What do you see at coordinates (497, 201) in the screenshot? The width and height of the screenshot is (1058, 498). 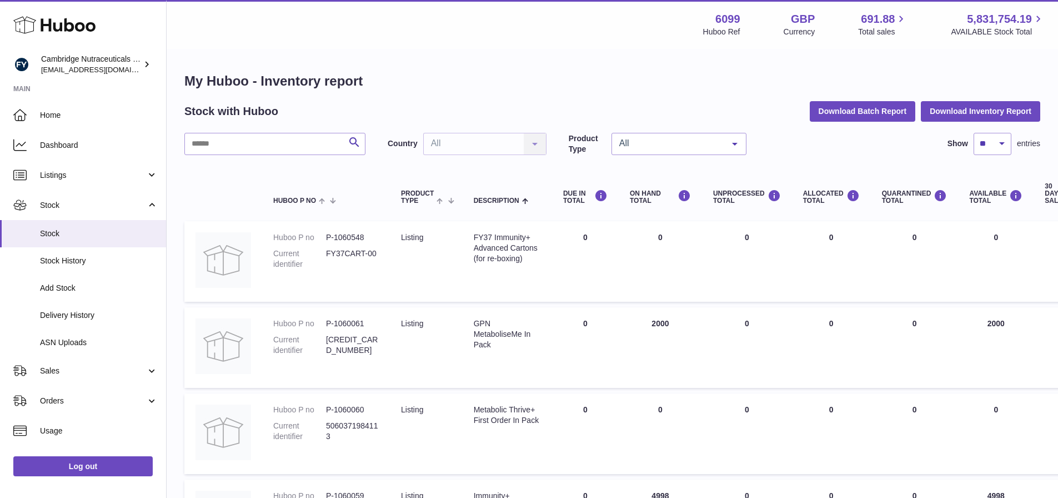 I see `span: Description` at bounding box center [497, 201].